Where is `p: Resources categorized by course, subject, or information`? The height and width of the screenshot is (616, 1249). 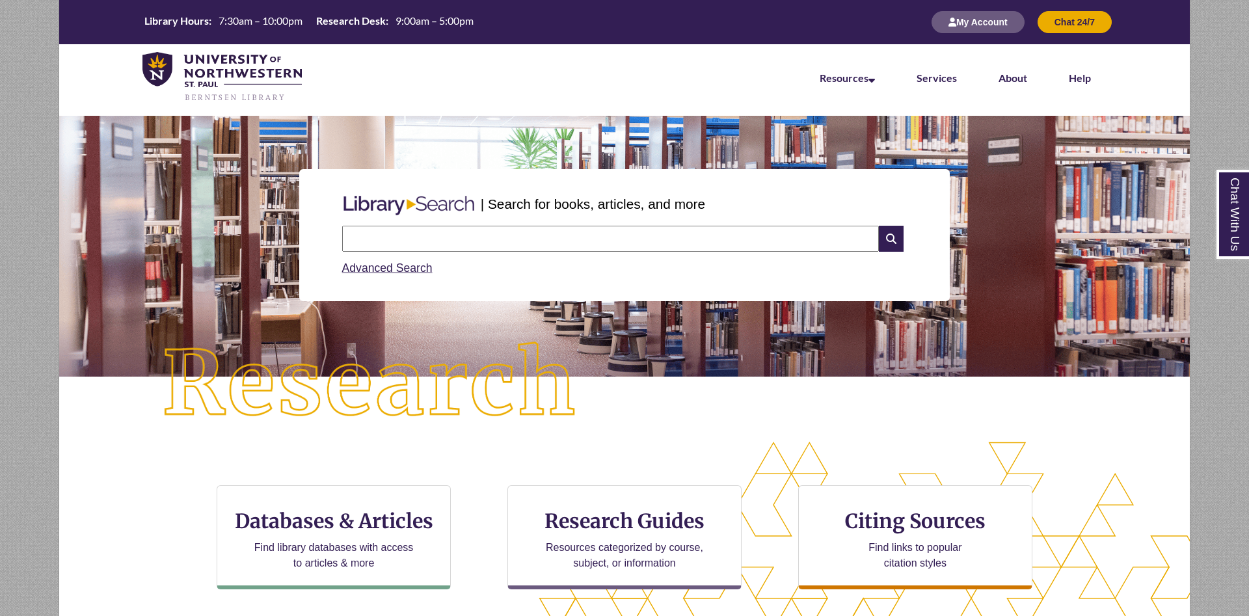 p: Resources categorized by course, subject, or information is located at coordinates (625, 556).